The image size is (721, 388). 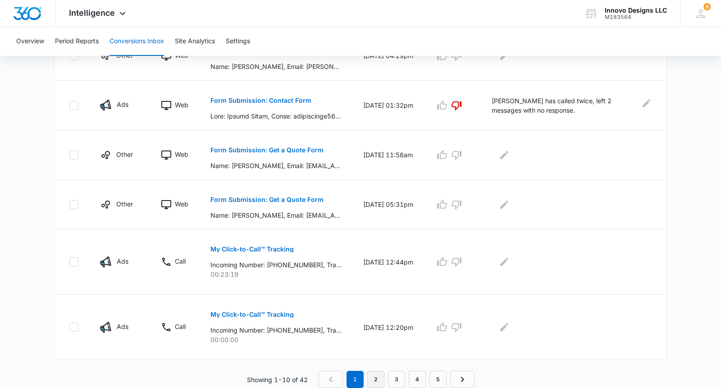 I want to click on button: Conversions Inbox, so click(x=137, y=41).